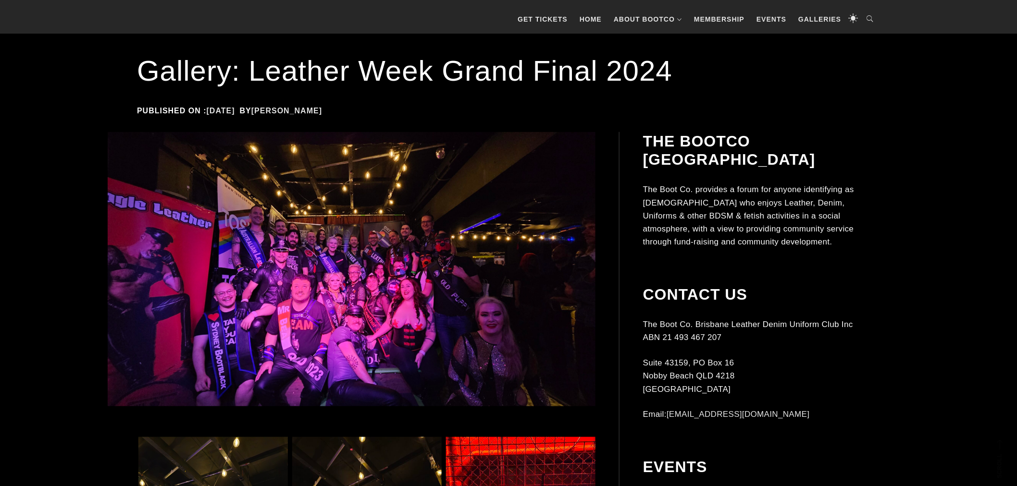 The image size is (1017, 486). What do you see at coordinates (761, 414) in the screenshot?
I see `p: Email:` at bounding box center [761, 414].